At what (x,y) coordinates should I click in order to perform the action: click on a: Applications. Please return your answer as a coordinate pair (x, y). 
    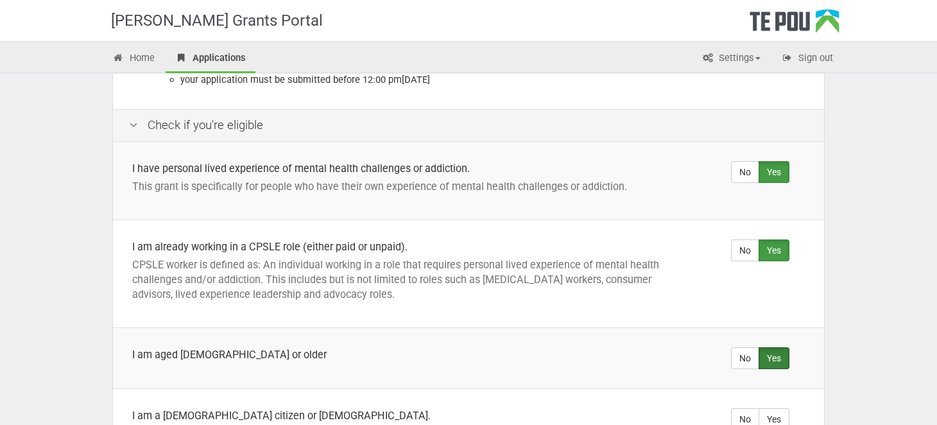
    Looking at the image, I should click on (211, 59).